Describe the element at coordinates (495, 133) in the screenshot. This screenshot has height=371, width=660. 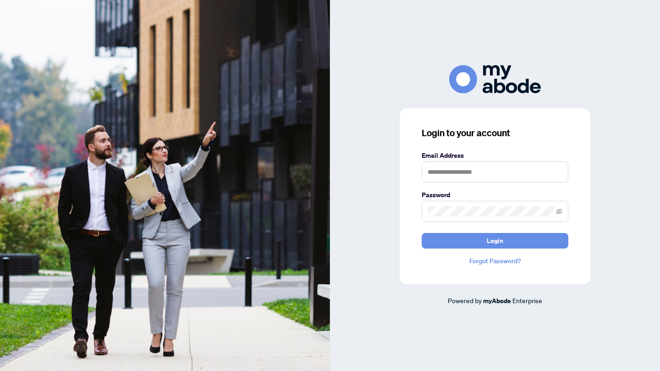
I see `h3: Login to your account` at that location.